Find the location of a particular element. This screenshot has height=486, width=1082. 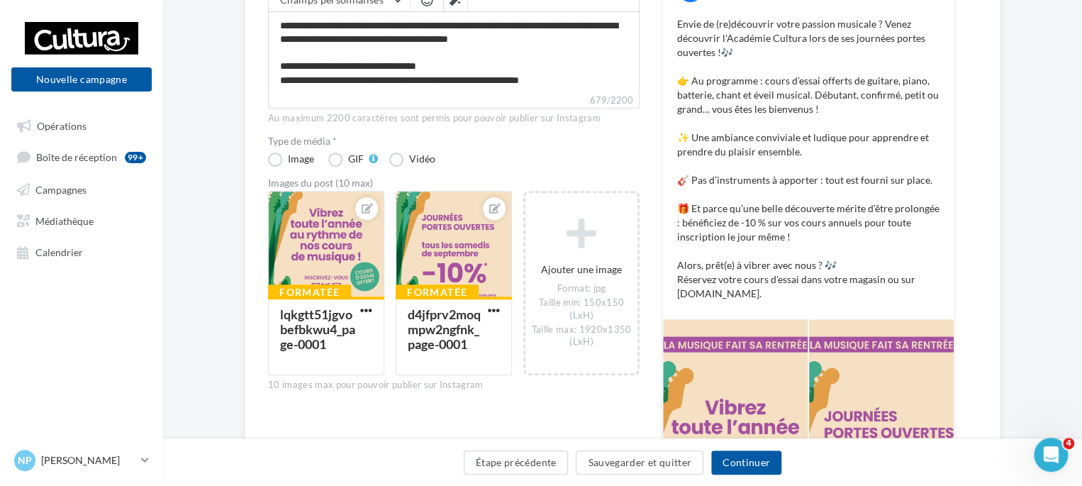

div: lqkgtt51jgvobefbkwu4_page-0001 is located at coordinates (318, 329).